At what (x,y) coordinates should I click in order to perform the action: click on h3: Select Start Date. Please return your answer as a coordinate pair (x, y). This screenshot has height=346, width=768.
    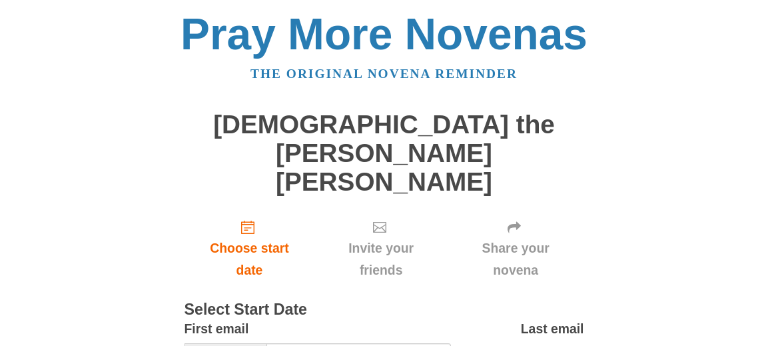
    Looking at the image, I should click on (384, 310).